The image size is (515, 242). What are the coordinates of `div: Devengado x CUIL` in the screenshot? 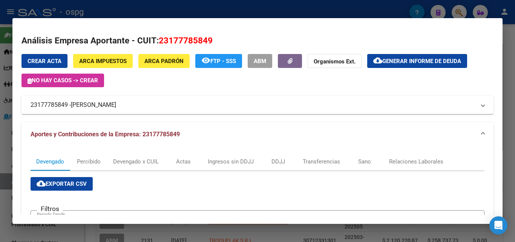 It's located at (136, 161).